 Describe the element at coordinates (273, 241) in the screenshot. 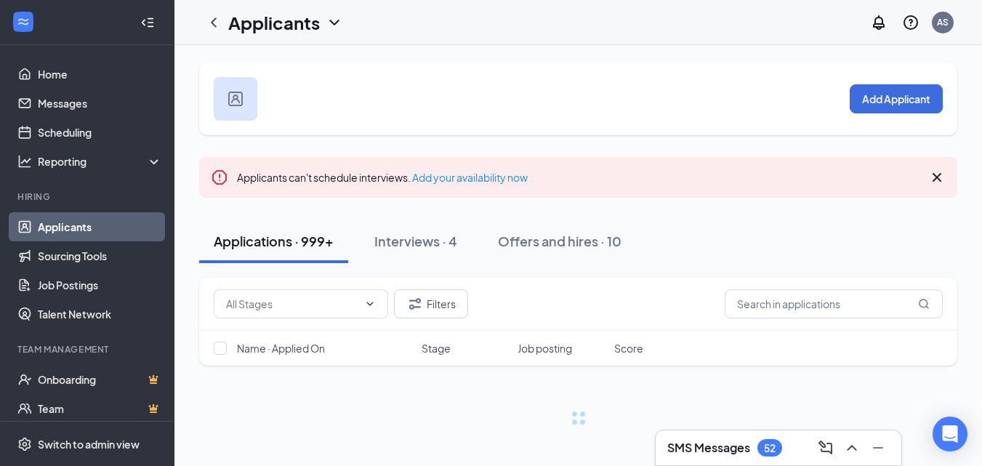

I see `div: Applications · 999+` at that location.